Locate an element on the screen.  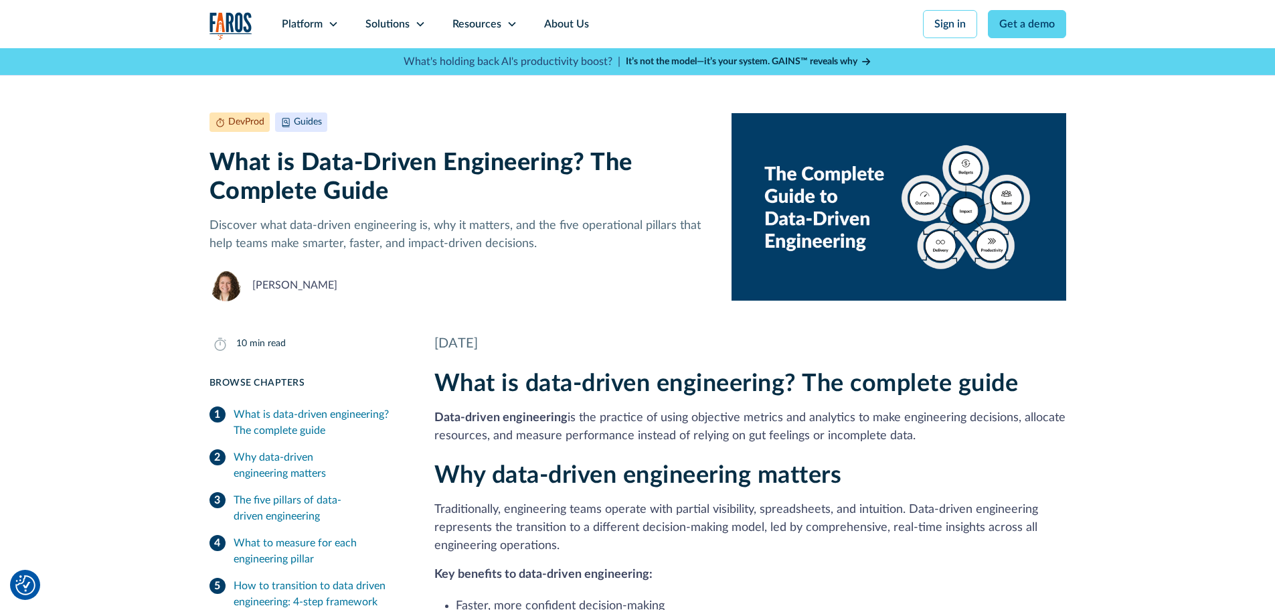
a: It’s not the model—it’s your system. GAINS™ reveals why is located at coordinates (749, 62).